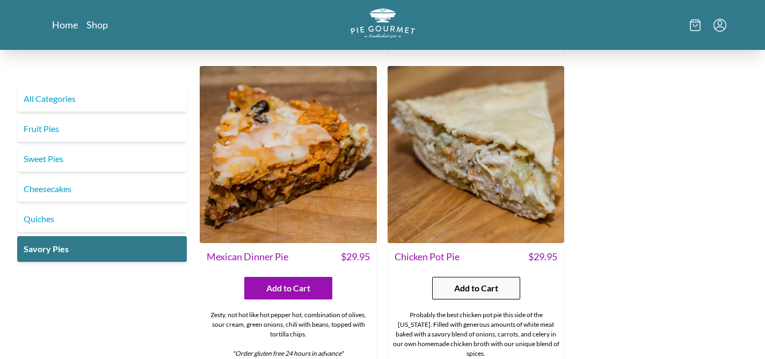 Image resolution: width=765 pixels, height=359 pixels. Describe the element at coordinates (102, 189) in the screenshot. I see `a: Cheesecakes` at that location.